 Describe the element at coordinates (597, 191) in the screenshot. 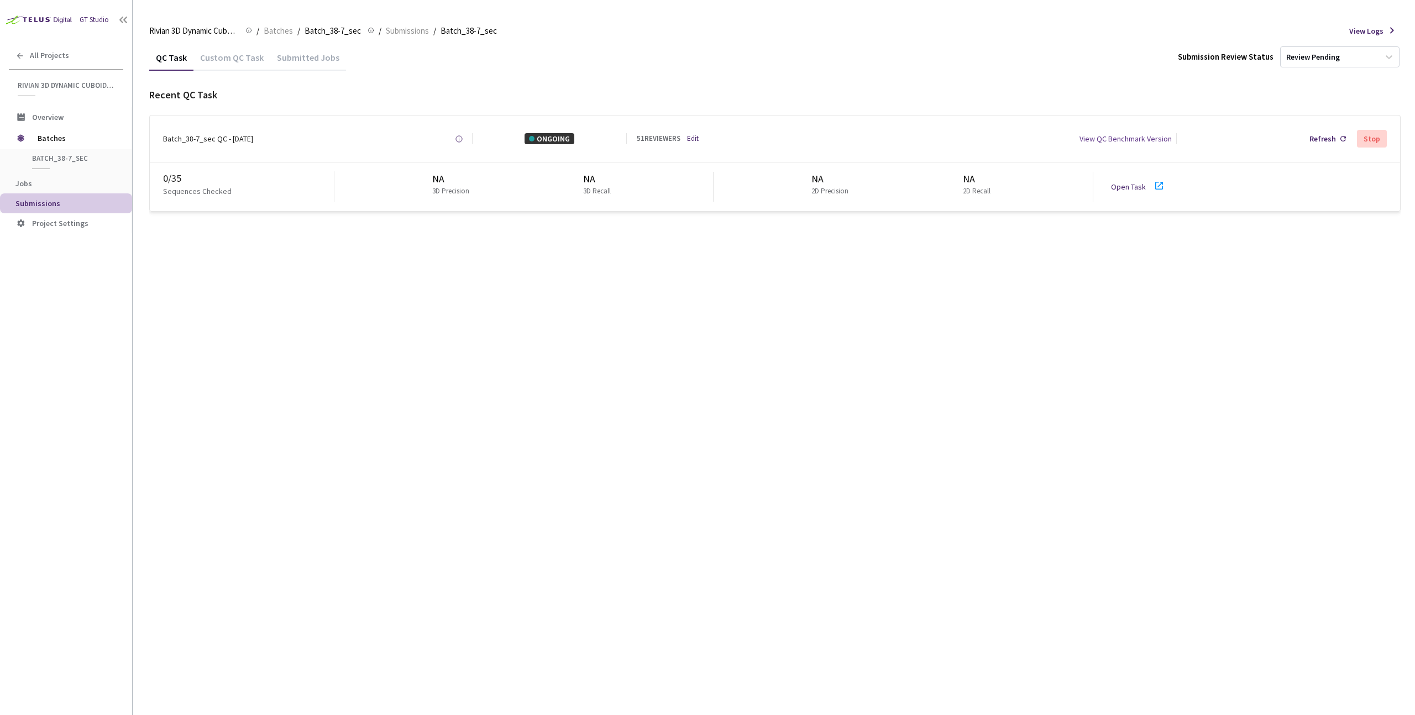

I see `p: 3D Recall` at that location.